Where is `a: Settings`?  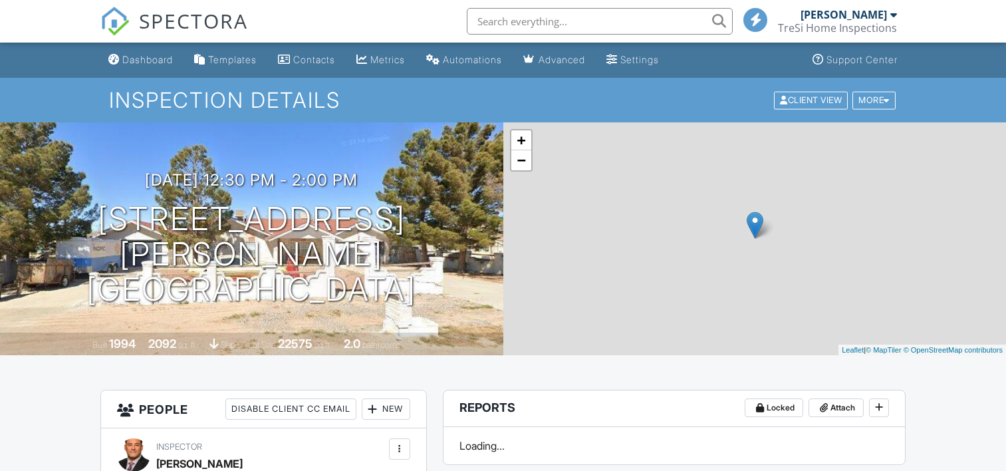
a: Settings is located at coordinates (632, 60).